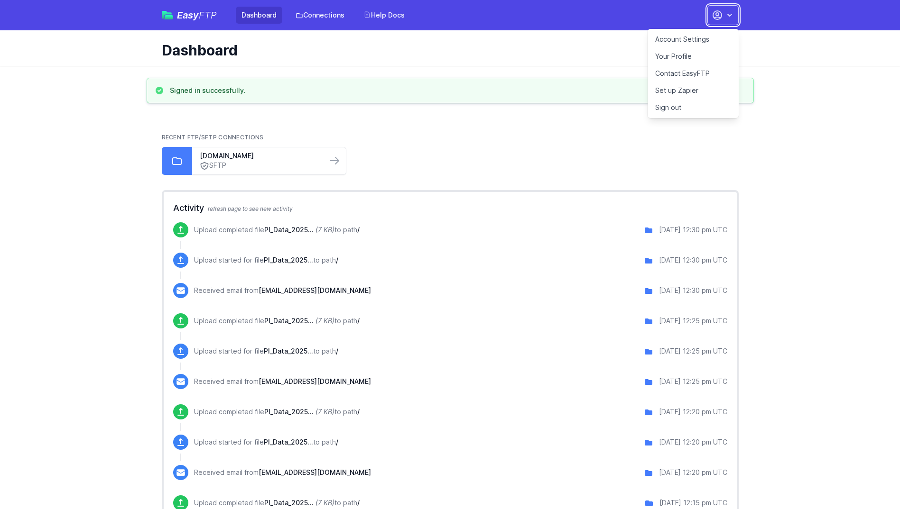 Image resolution: width=900 pixels, height=509 pixels. Describe the element at coordinates (167, 15) in the screenshot. I see `img: easyftp_logo.png` at that location.